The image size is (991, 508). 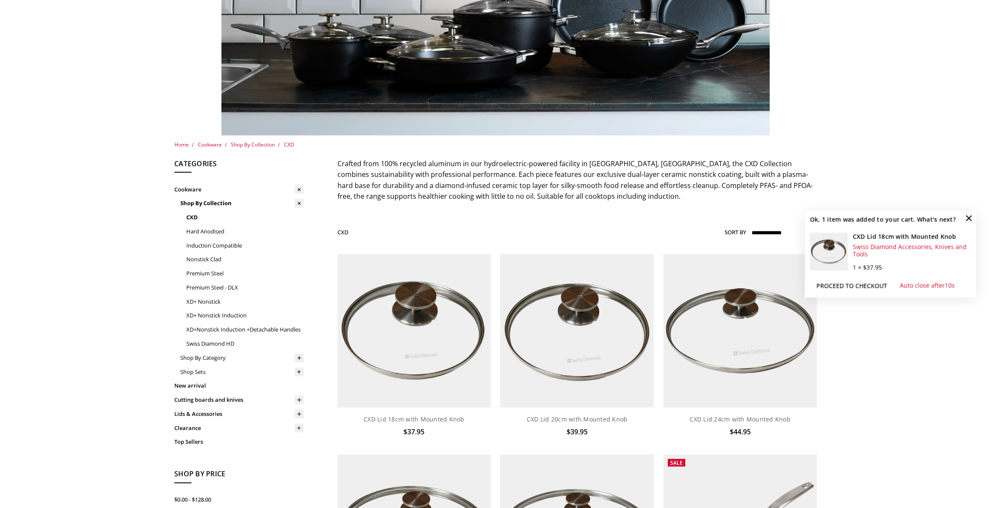 I want to click on span: Cookware, so click(x=210, y=144).